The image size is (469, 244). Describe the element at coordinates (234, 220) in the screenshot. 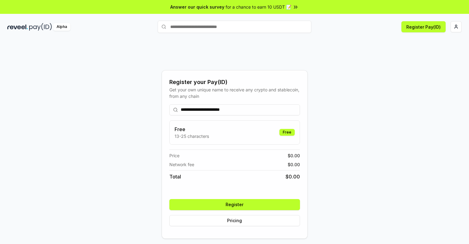

I see `button: Pricing` at that location.